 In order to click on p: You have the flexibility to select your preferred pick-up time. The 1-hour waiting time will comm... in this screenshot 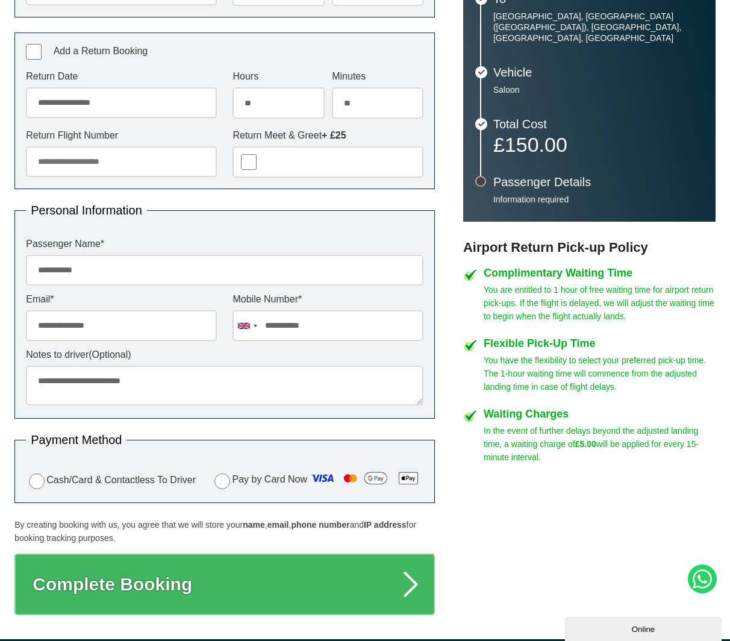, I will do `click(599, 373)`.